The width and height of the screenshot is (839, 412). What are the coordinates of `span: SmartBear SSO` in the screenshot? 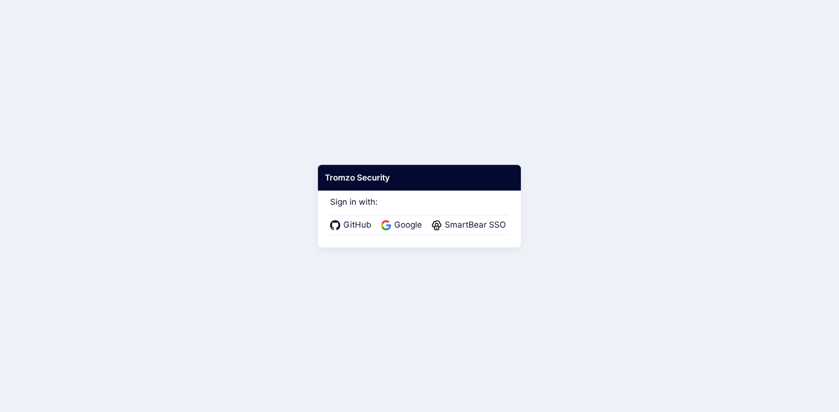 It's located at (475, 225).